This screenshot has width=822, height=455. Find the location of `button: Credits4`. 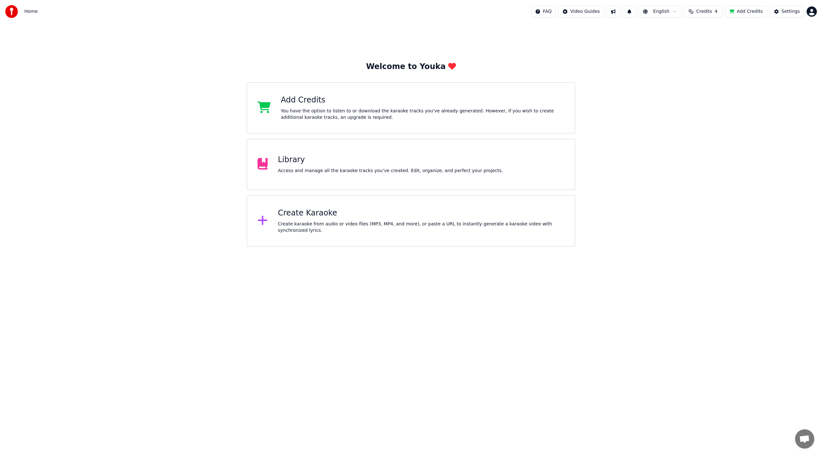

button: Credits4 is located at coordinates (703, 12).